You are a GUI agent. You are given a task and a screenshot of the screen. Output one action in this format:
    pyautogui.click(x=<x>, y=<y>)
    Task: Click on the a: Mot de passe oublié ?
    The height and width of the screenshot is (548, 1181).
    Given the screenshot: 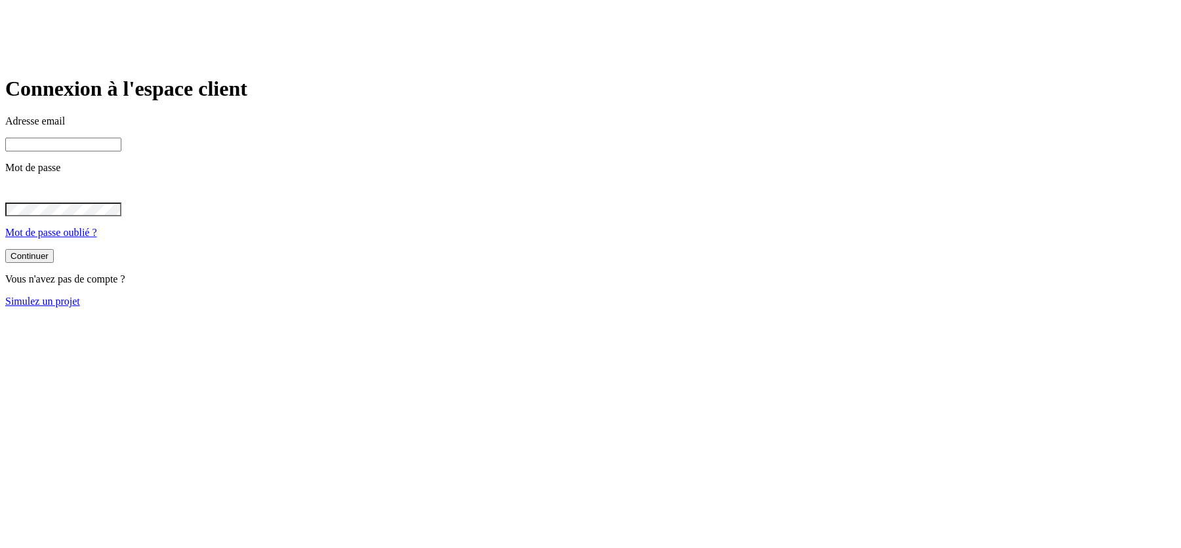 What is the action you would take?
    pyautogui.click(x=51, y=232)
    